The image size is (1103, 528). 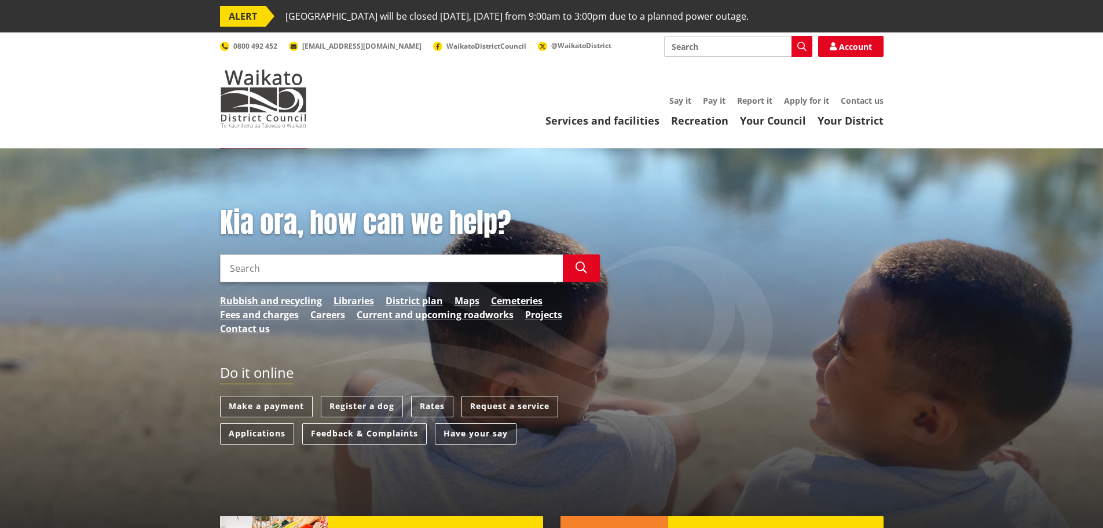 What do you see at coordinates (851, 120) in the screenshot?
I see `a: Your District` at bounding box center [851, 120].